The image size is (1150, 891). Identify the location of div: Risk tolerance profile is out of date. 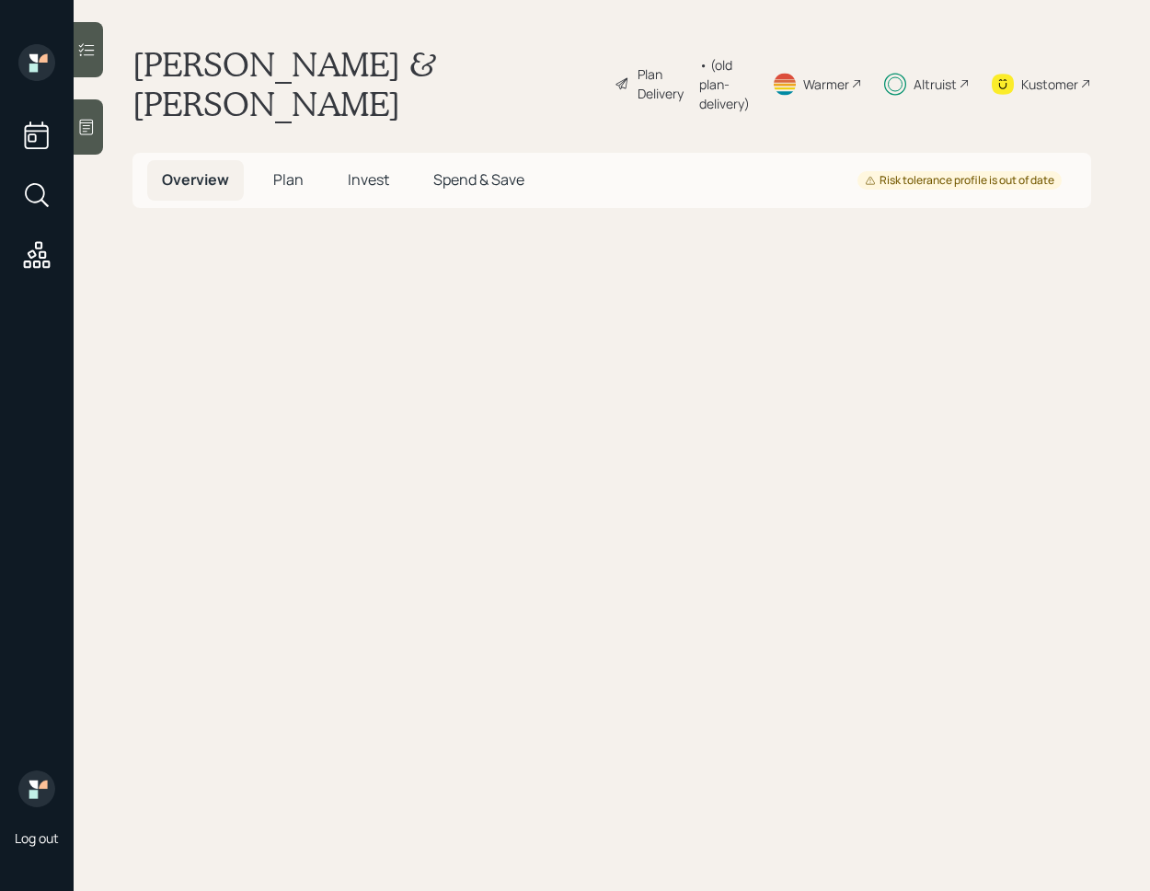
(960, 180).